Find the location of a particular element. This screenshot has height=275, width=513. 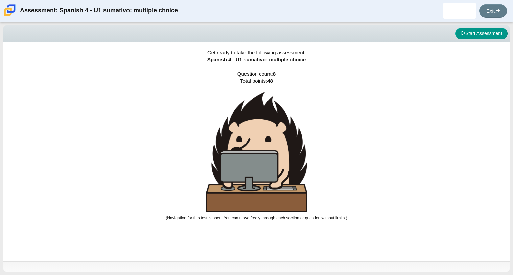

button: Start Assessment is located at coordinates (481, 34).